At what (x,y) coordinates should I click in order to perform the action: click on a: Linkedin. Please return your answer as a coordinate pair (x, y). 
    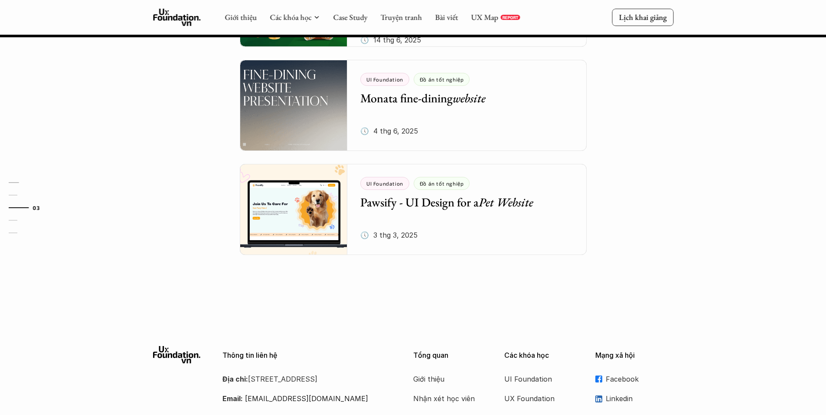
    Looking at the image, I should click on (635, 399).